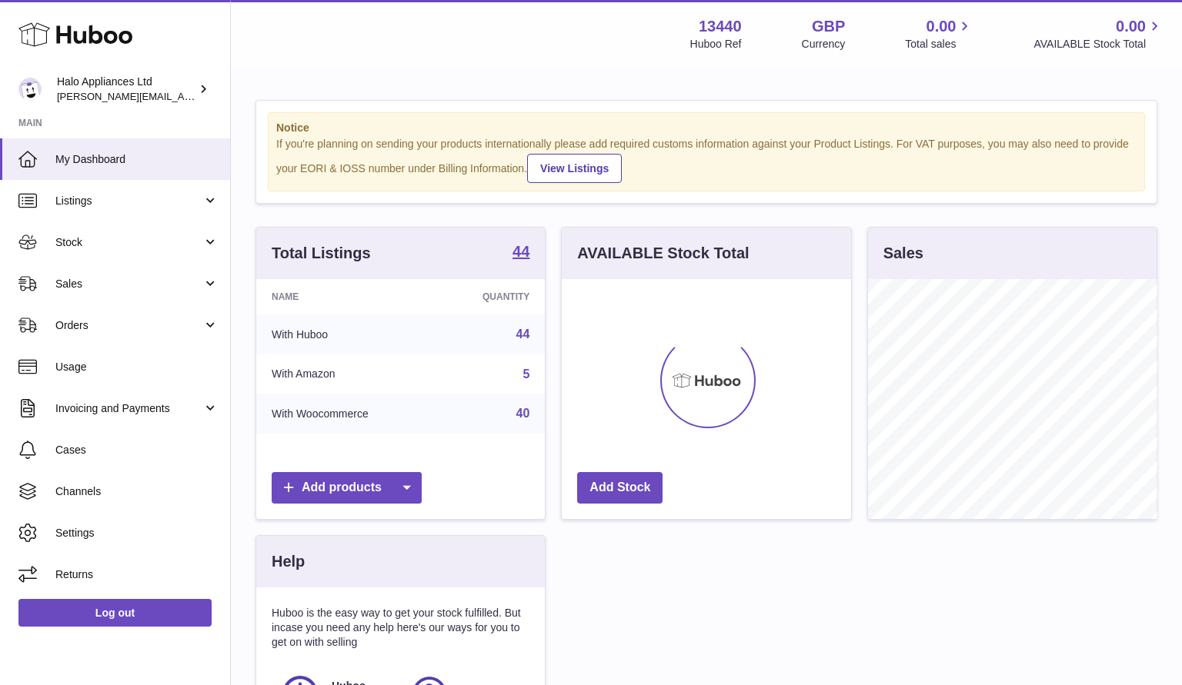 The image size is (1182, 685). Describe the element at coordinates (939, 34) in the screenshot. I see `a: 0.00 Total sales` at that location.